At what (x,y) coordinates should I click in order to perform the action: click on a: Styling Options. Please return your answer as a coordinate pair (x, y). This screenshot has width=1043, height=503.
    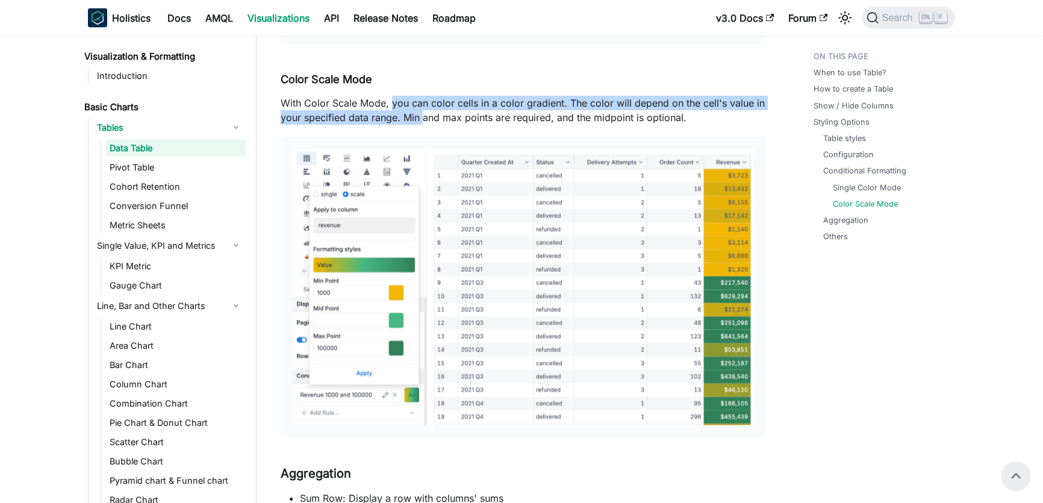
    Looking at the image, I should click on (841, 122).